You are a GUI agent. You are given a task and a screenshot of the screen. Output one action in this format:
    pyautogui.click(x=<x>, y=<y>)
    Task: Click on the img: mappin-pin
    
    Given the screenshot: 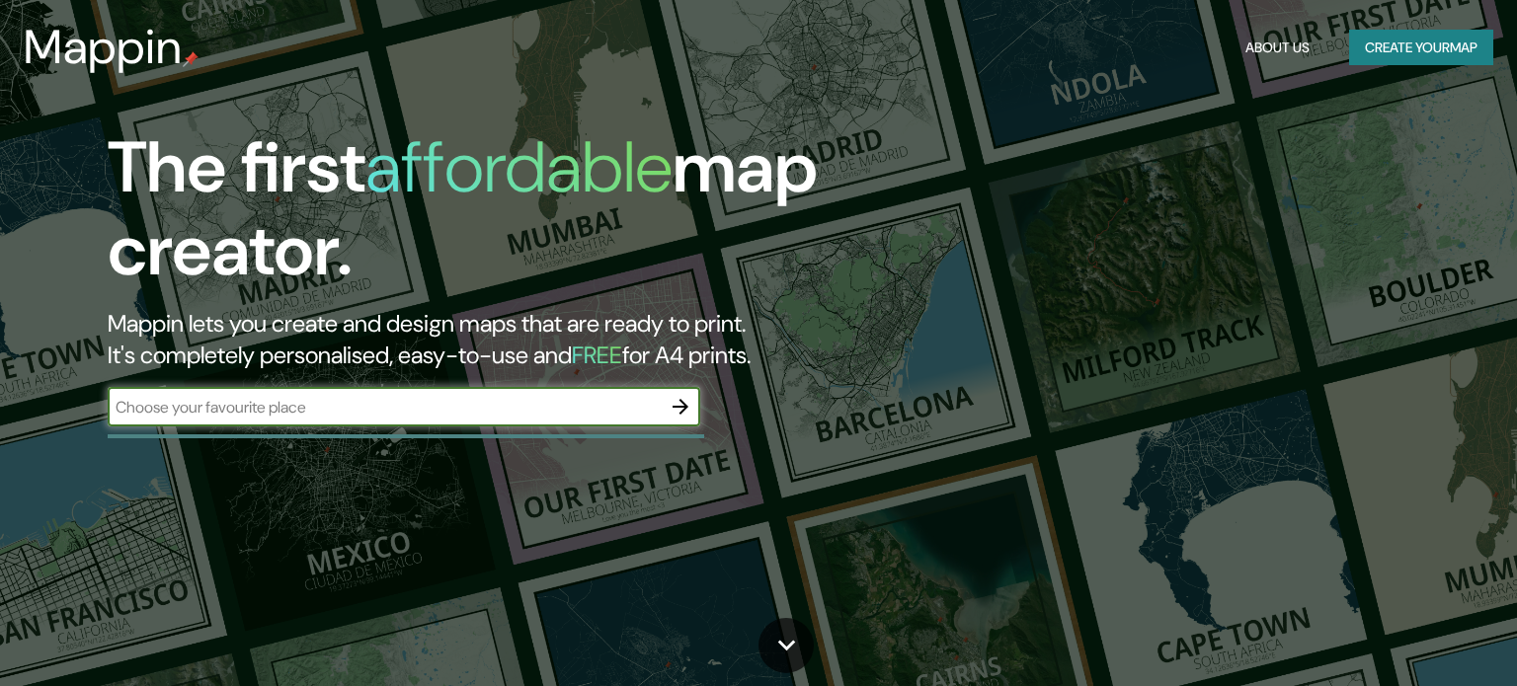 What is the action you would take?
    pyautogui.click(x=191, y=59)
    